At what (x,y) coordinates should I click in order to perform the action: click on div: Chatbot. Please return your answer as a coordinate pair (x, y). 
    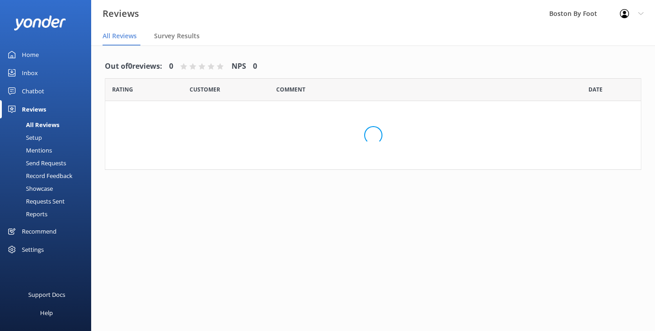
    Looking at the image, I should click on (33, 91).